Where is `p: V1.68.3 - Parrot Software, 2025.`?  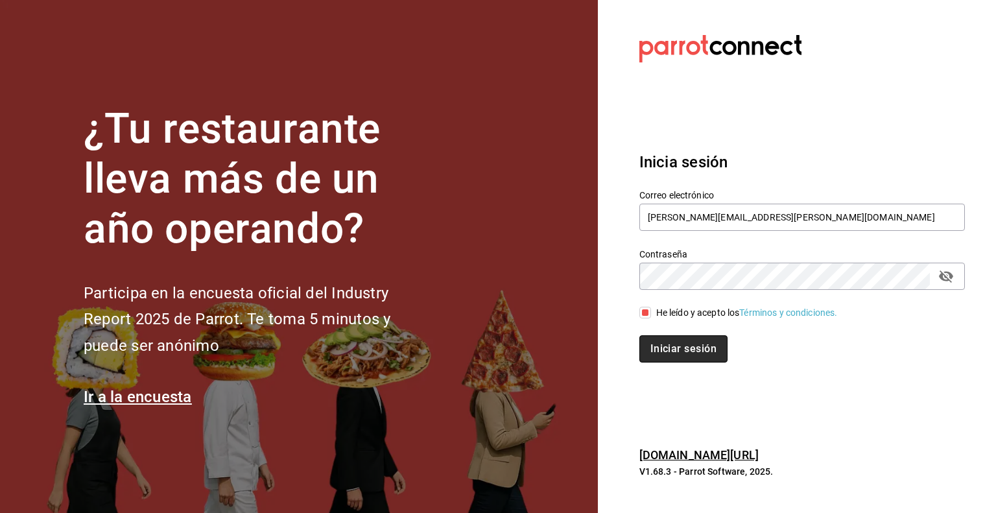
p: V1.68.3 - Parrot Software, 2025. is located at coordinates (802, 471).